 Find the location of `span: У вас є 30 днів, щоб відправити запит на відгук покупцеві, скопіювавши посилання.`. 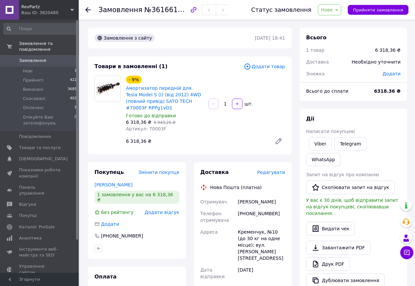

span: У вас є 30 днів, щоб відправити запит на відгук покупцеві, скопіювавши посилання. is located at coordinates (352, 207).